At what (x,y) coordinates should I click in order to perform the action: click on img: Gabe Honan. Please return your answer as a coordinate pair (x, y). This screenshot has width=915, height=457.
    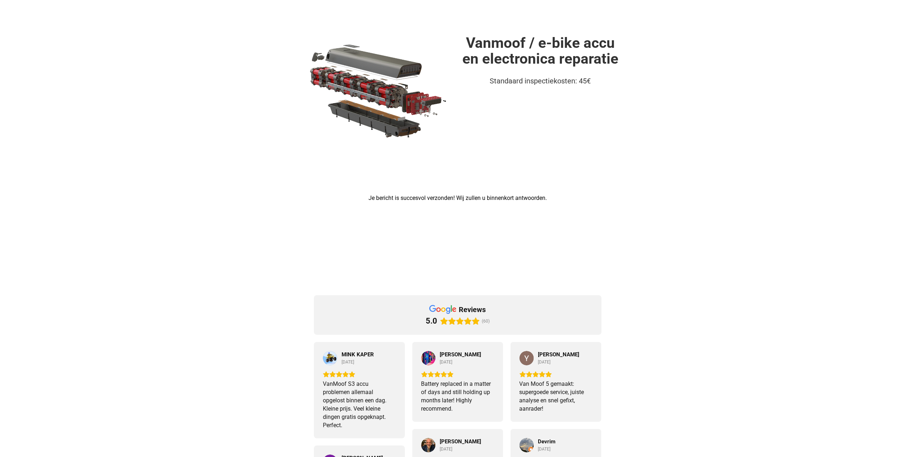
    Looking at the image, I should click on (428, 358).